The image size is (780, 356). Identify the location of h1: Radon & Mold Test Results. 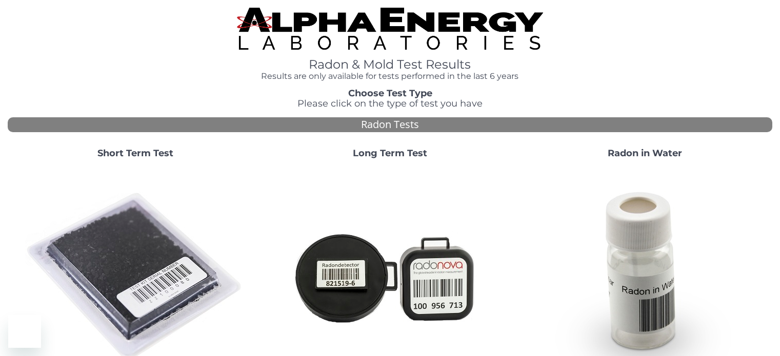
(390, 65).